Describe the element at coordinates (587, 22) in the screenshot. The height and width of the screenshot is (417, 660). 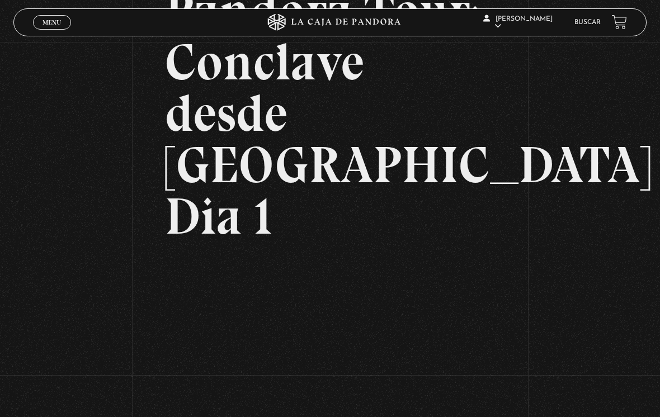
I see `a: Buscar` at that location.